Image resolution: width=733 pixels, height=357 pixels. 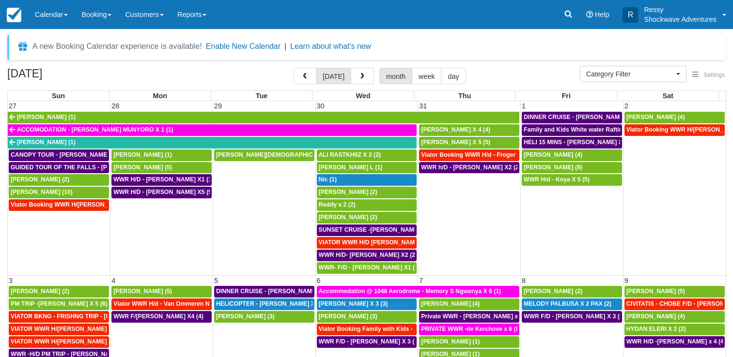 What do you see at coordinates (680, 19) in the screenshot?
I see `p: Shockwave Adventures` at bounding box center [680, 19].